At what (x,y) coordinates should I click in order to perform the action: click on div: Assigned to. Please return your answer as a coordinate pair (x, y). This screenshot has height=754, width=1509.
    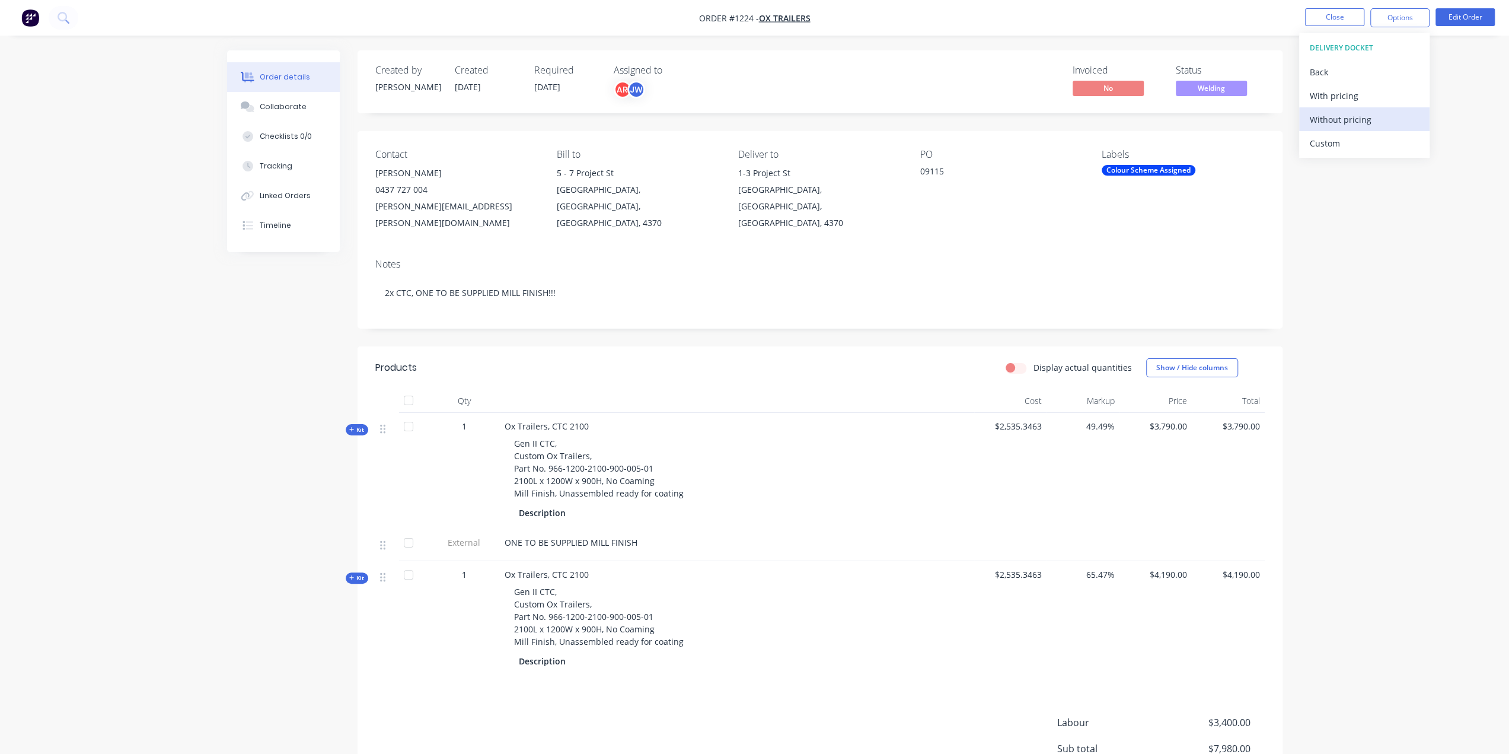
    Looking at the image, I should click on (673, 70).